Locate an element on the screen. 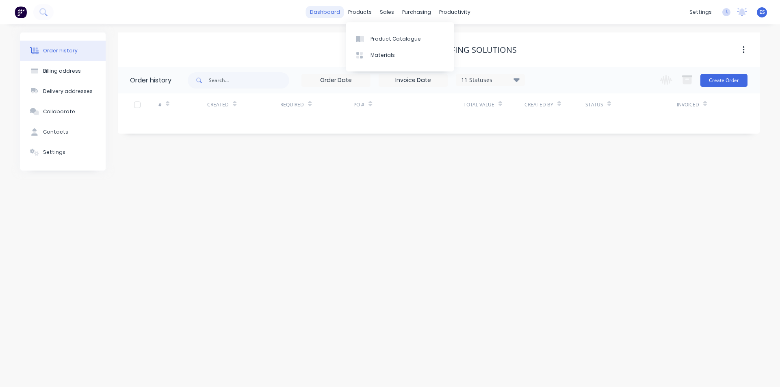  a: Product Catalogue is located at coordinates (400, 39).